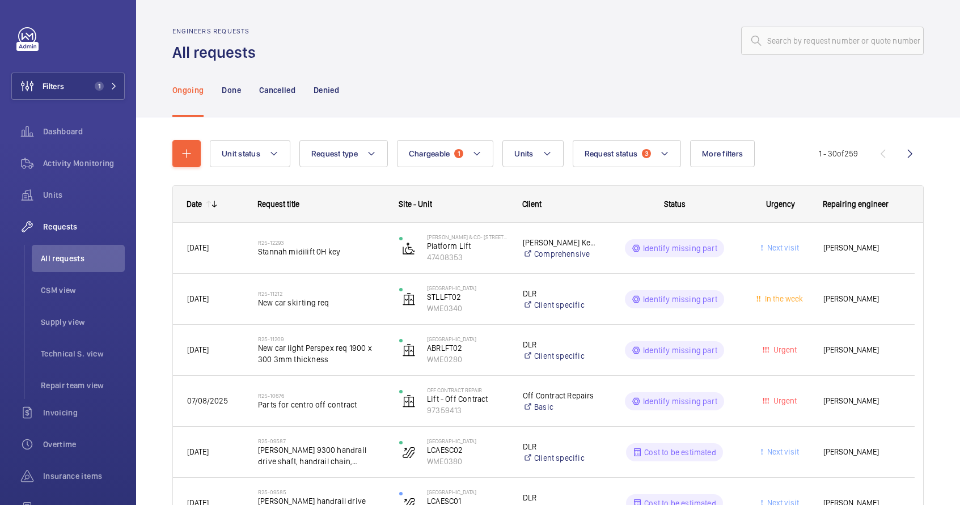 The height and width of the screenshot is (505, 960). Describe the element at coordinates (188, 90) in the screenshot. I see `p: Ongoing` at that location.